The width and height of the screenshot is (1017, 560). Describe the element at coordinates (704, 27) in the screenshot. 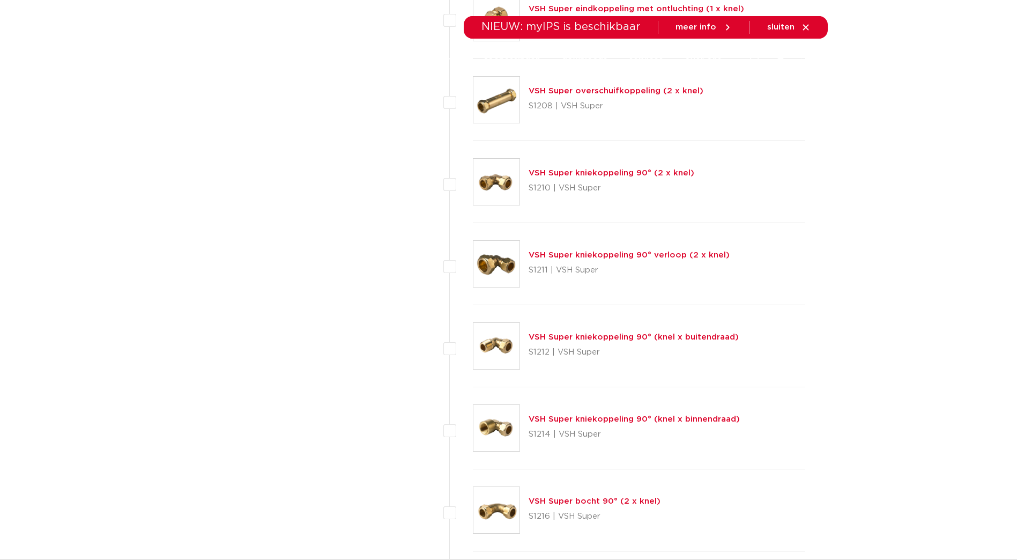

I see `a: meer info` at that location.